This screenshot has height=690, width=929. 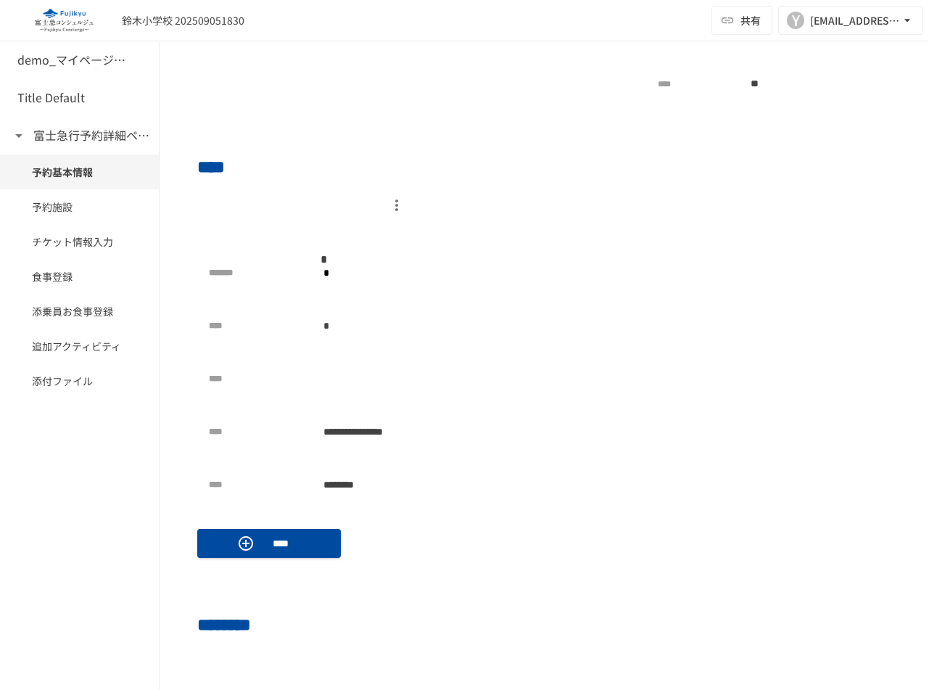 What do you see at coordinates (751, 20) in the screenshot?
I see `span: 共有` at bounding box center [751, 20].